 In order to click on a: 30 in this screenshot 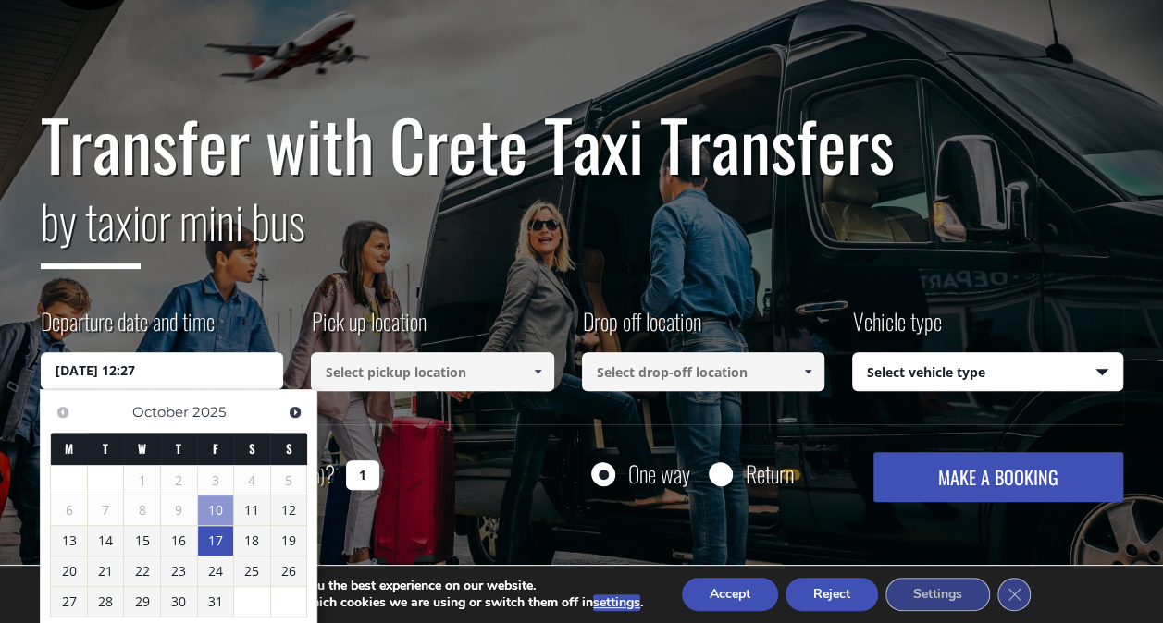, I will do `click(178, 602)`.